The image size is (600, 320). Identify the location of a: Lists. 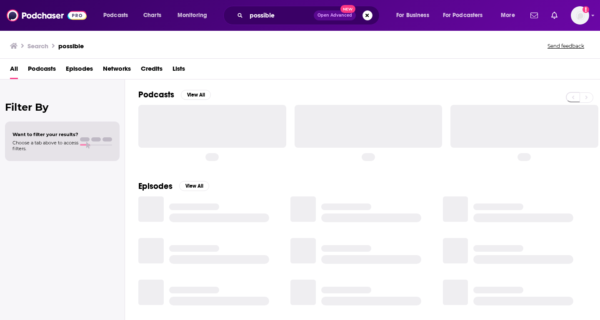
(179, 70).